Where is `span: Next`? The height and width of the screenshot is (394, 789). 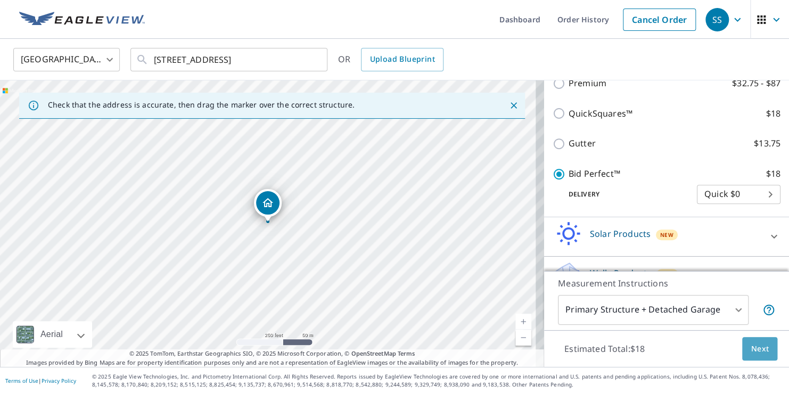
span: Next is located at coordinates (760, 349).